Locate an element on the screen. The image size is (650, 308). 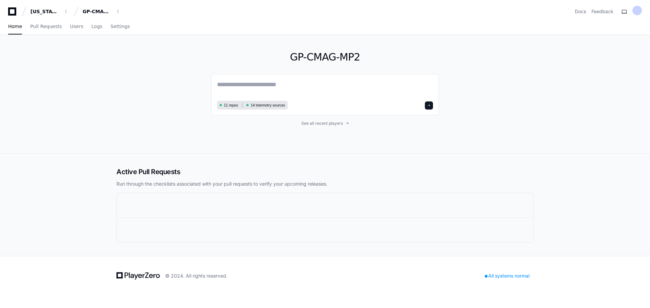
span: Logs is located at coordinates (97, 26).